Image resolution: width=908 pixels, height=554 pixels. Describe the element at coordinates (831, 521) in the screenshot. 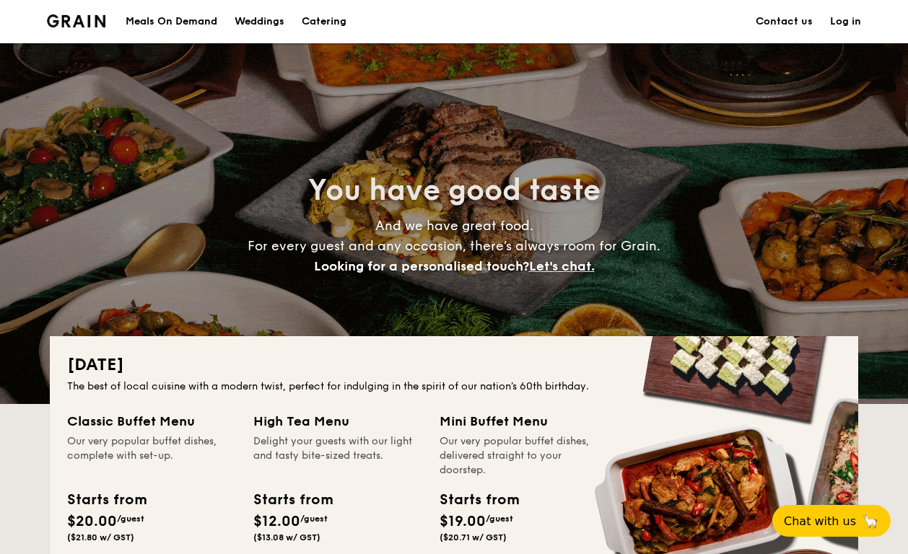

I see `button: Chat with us🦙` at that location.